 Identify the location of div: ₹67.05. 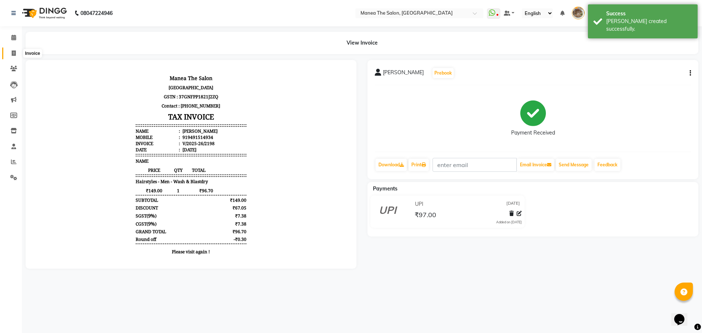
(199, 140).